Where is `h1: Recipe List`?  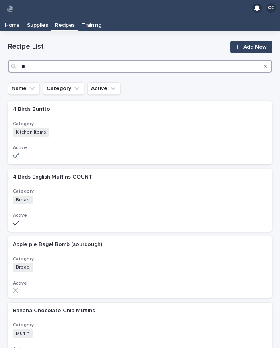 h1: Recipe List is located at coordinates (117, 47).